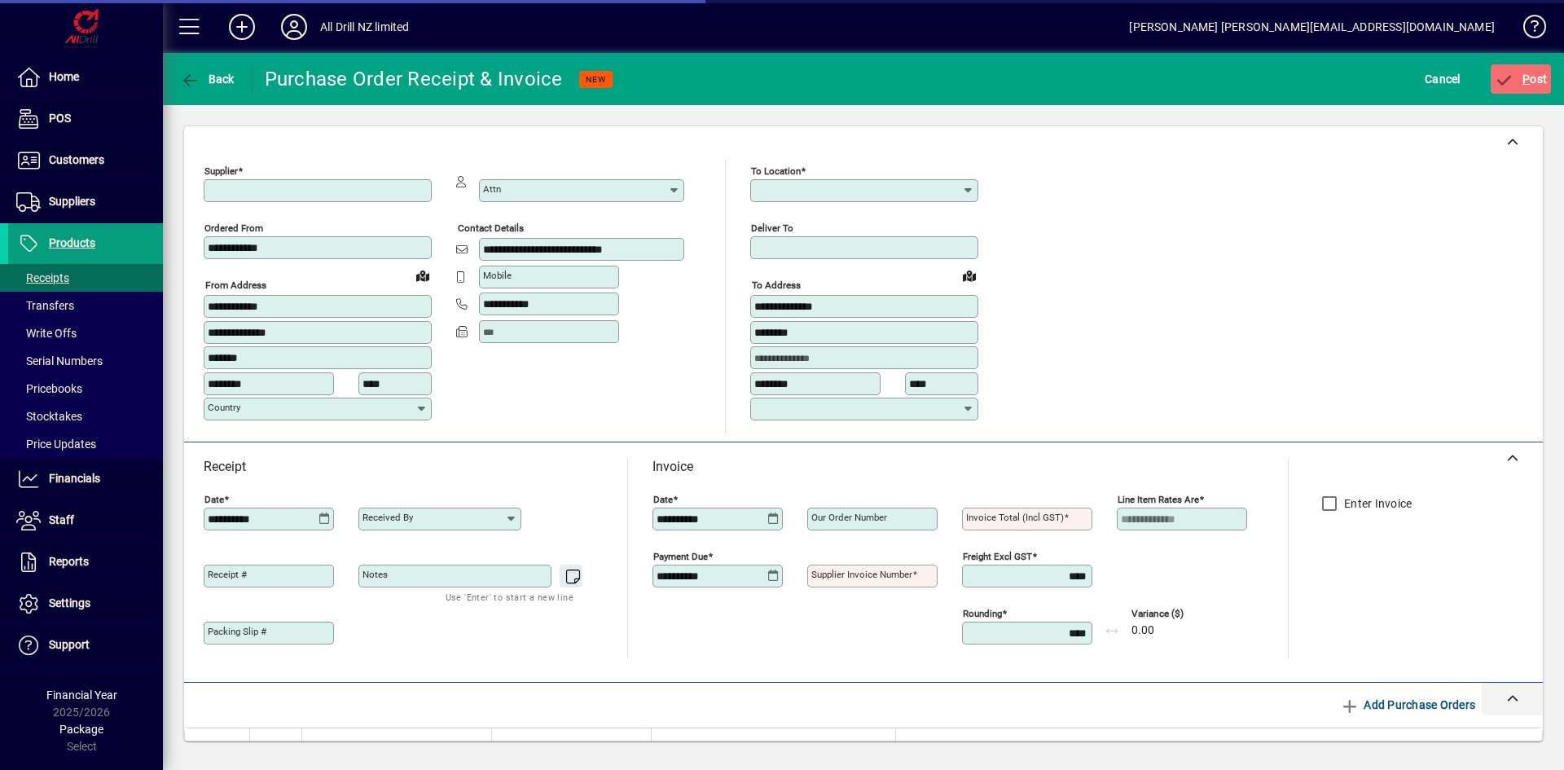 This screenshot has height=770, width=1564. What do you see at coordinates (59, 118) in the screenshot?
I see `span: POS` at bounding box center [59, 118].